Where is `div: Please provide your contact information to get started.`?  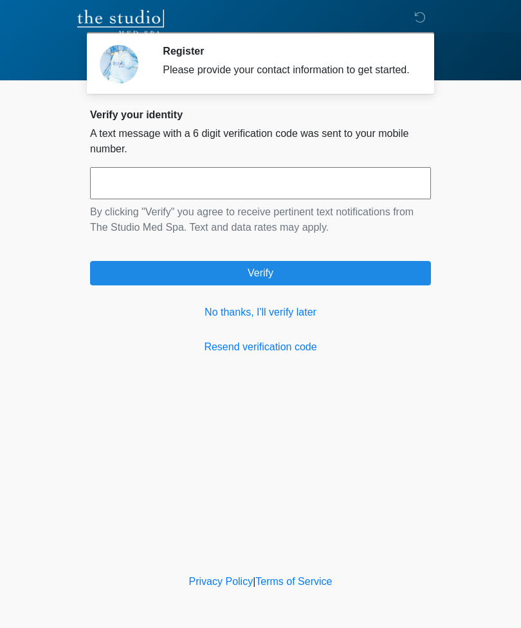 div: Please provide your contact information to get started. is located at coordinates (287, 70).